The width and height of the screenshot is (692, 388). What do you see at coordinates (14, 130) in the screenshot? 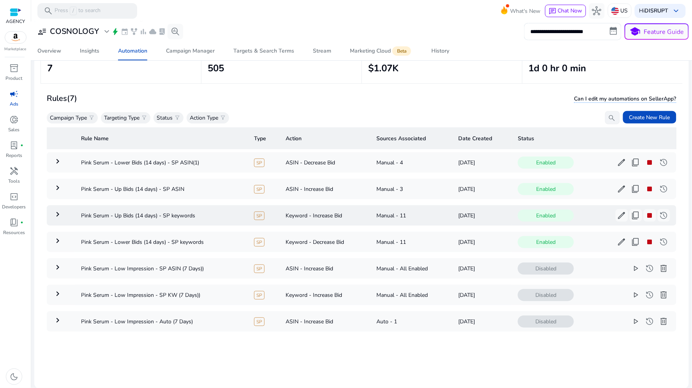
I see `p: Sales` at bounding box center [14, 130].